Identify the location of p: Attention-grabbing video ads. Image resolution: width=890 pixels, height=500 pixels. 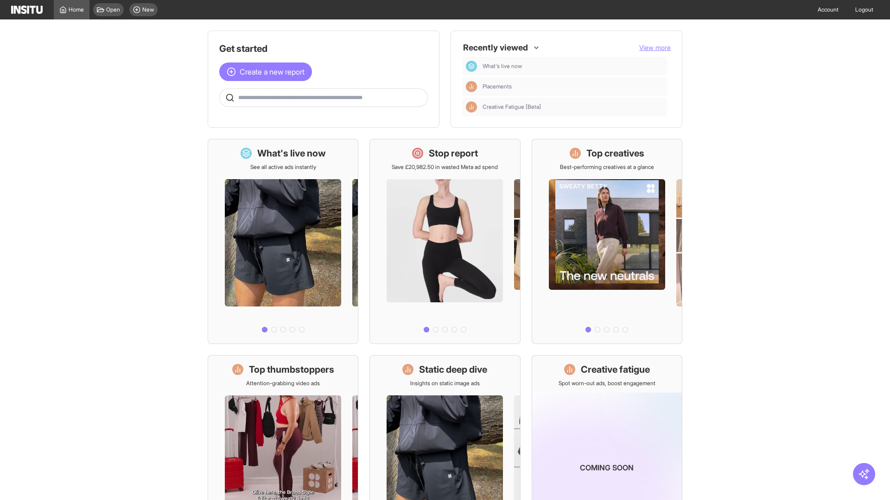
(283, 384).